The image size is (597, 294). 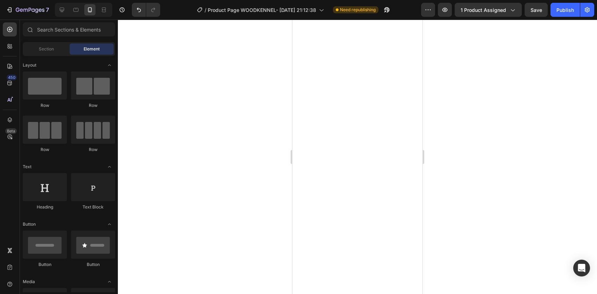 What do you see at coordinates (46, 49) in the screenshot?
I see `span: Section` at bounding box center [46, 49].